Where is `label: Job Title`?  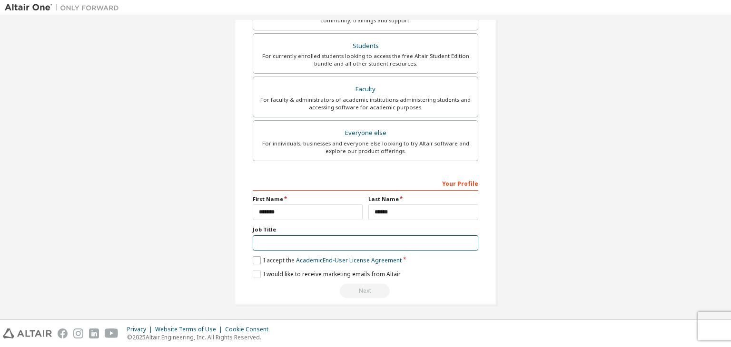 label: Job Title is located at coordinates (365, 230).